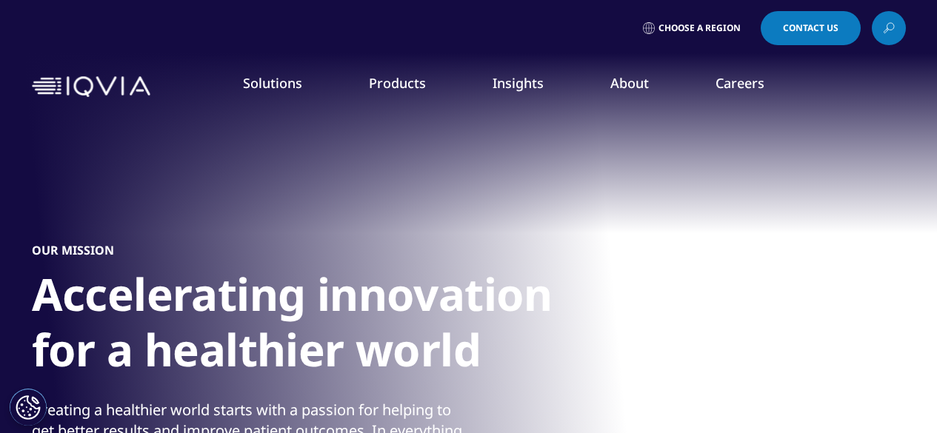  I want to click on nav: Primary, so click(531, 87).